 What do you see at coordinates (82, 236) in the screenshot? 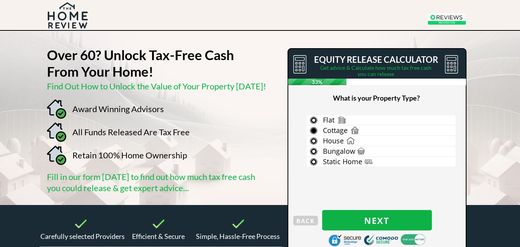
I see `span: Carefully selected Providers` at bounding box center [82, 236].